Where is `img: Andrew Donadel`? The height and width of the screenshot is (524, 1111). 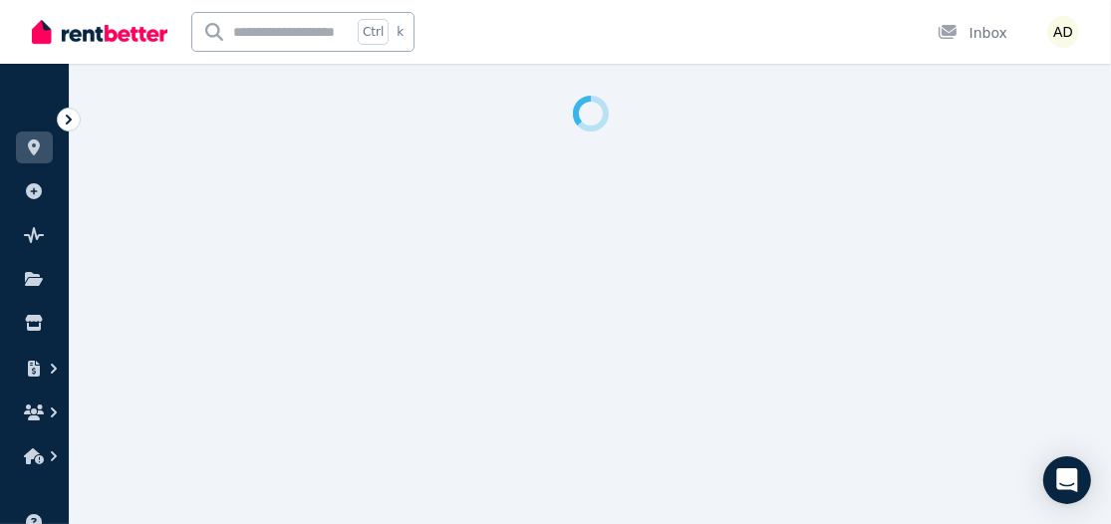 img: Andrew Donadel is located at coordinates (1064, 32).